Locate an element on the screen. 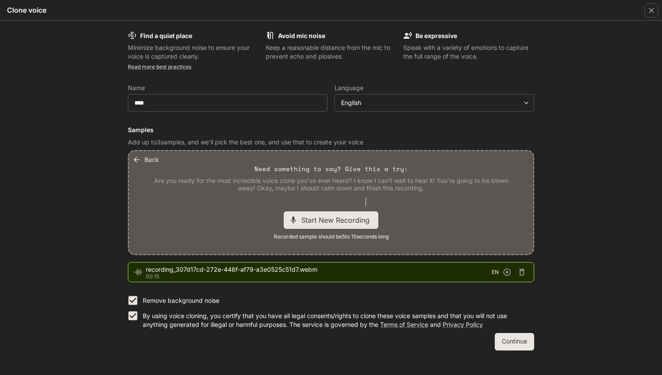 This screenshot has height=375, width=662. span: EN is located at coordinates (495, 272).